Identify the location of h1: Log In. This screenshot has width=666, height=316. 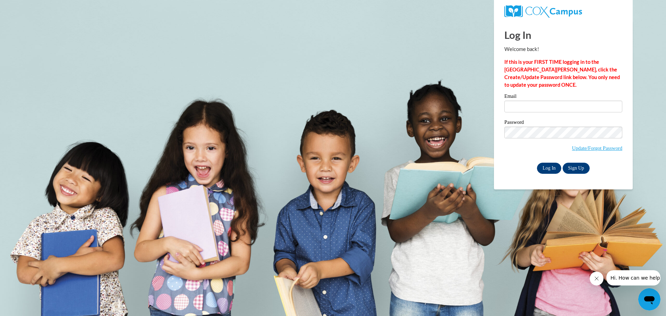
(563, 35).